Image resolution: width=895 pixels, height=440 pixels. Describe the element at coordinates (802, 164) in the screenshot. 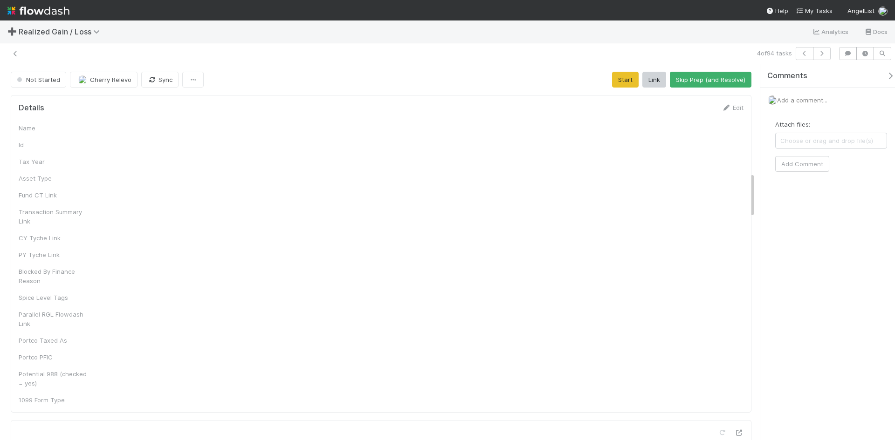

I see `button: Add Comment` at that location.